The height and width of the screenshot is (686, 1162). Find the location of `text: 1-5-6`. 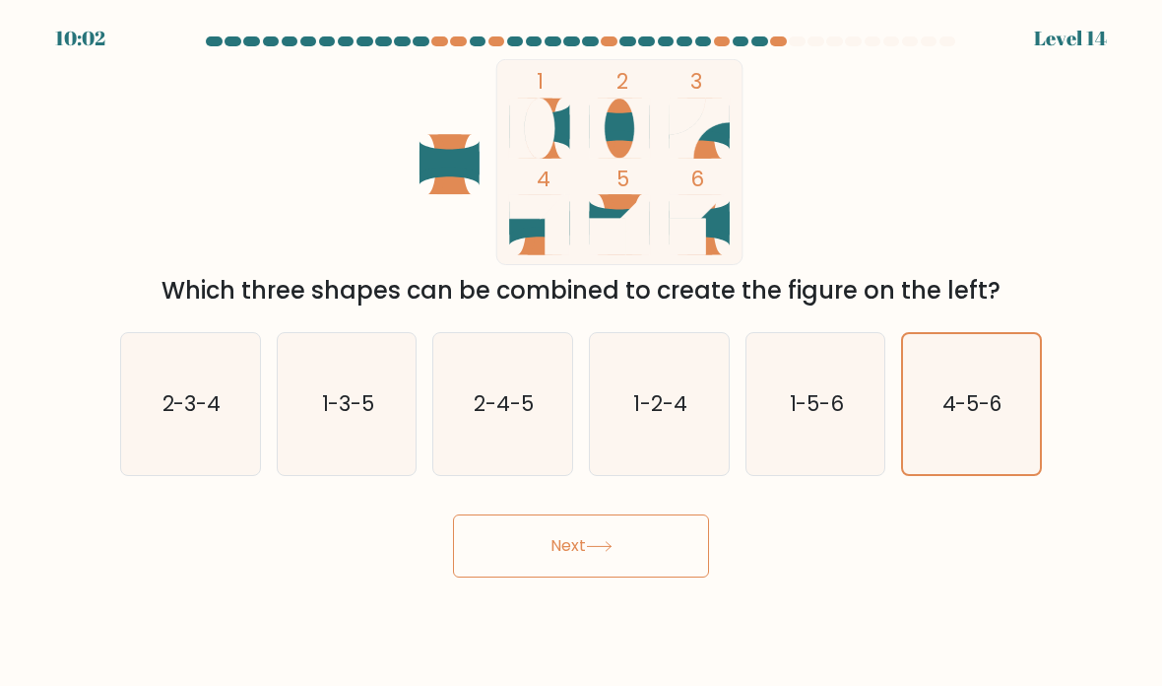

text: 1-5-6 is located at coordinates (817, 403).